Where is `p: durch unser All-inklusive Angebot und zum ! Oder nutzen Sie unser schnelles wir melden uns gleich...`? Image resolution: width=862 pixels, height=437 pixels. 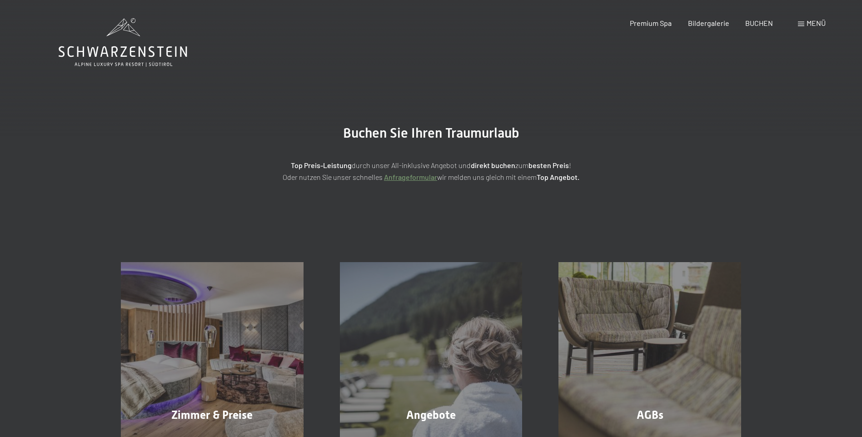
p: durch unser All-inklusive Angebot und zum ! Oder nutzen Sie unser schnelles wir melden uns gleich... is located at coordinates (431, 171).